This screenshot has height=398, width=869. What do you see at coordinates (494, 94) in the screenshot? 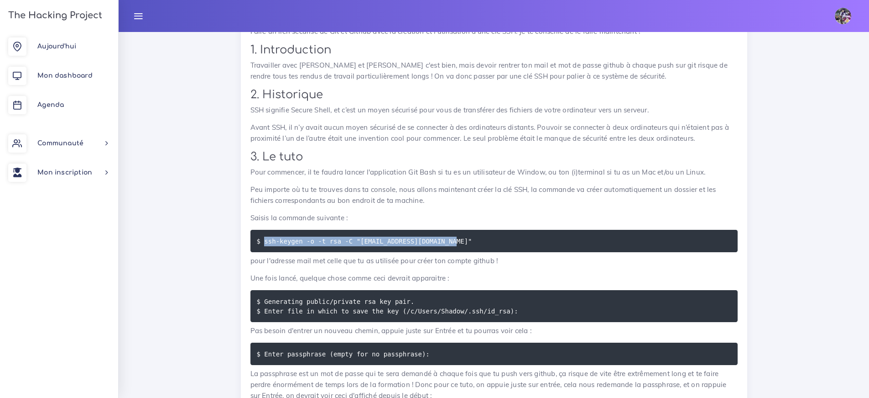
I see `h2: 2. Historique` at bounding box center [494, 94].